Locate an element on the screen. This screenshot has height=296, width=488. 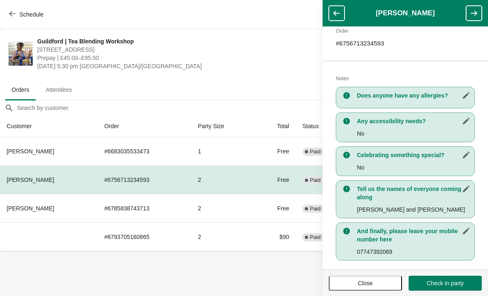
th: Party Size is located at coordinates (223, 126).